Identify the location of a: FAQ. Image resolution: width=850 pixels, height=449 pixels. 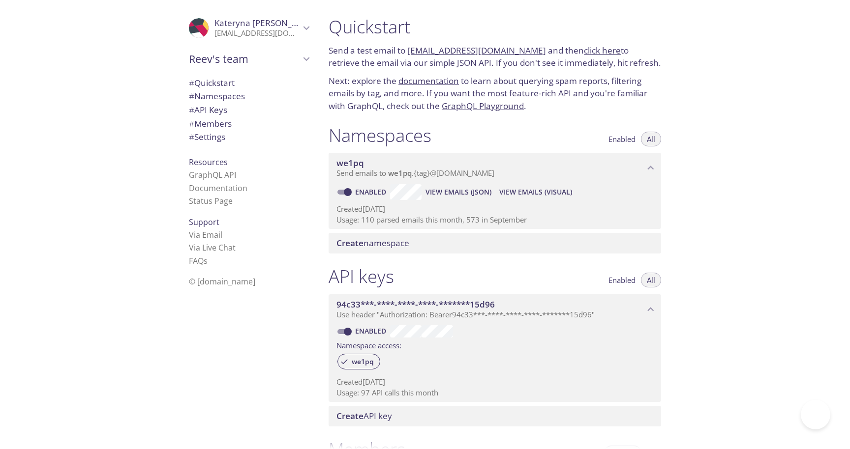
(198, 261).